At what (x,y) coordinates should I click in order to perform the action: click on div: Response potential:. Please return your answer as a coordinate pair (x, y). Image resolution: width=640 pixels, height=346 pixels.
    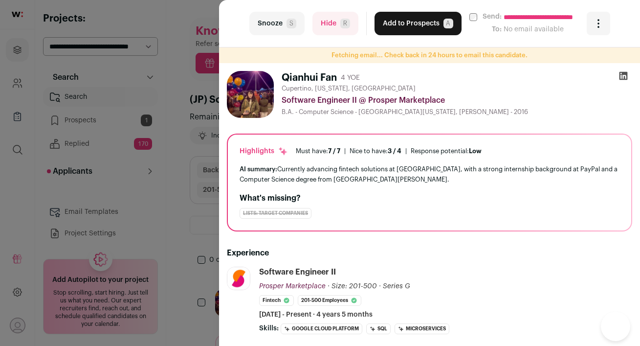
    Looking at the image, I should click on (446, 151).